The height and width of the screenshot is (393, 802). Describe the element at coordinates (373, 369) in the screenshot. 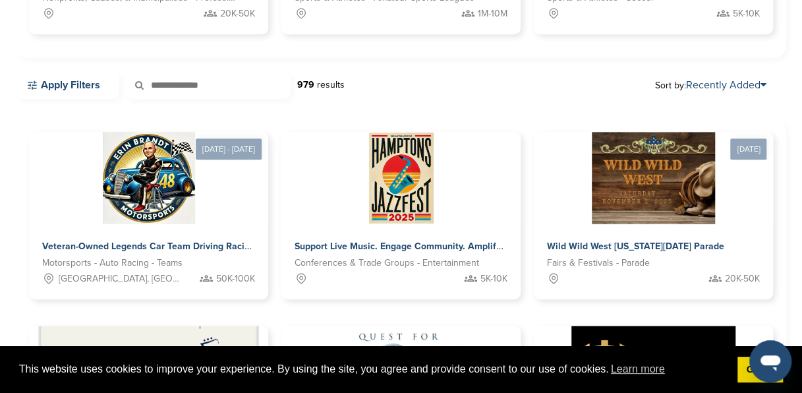

I see `span: This website uses cookies to improve your experience. By using the site, you agree and provide co...` at that location.